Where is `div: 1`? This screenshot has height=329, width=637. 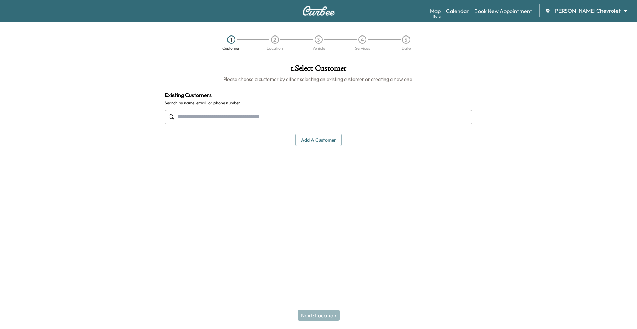 div: 1 is located at coordinates (231, 40).